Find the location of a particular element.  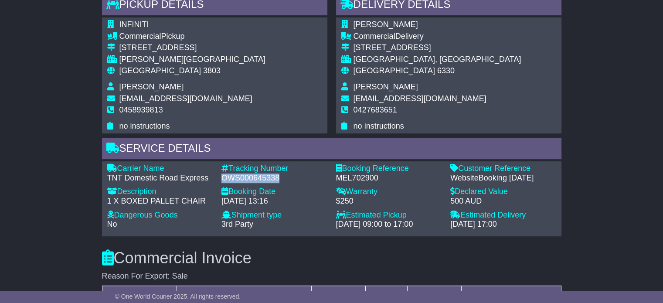

div: $250 is located at coordinates (389, 201).